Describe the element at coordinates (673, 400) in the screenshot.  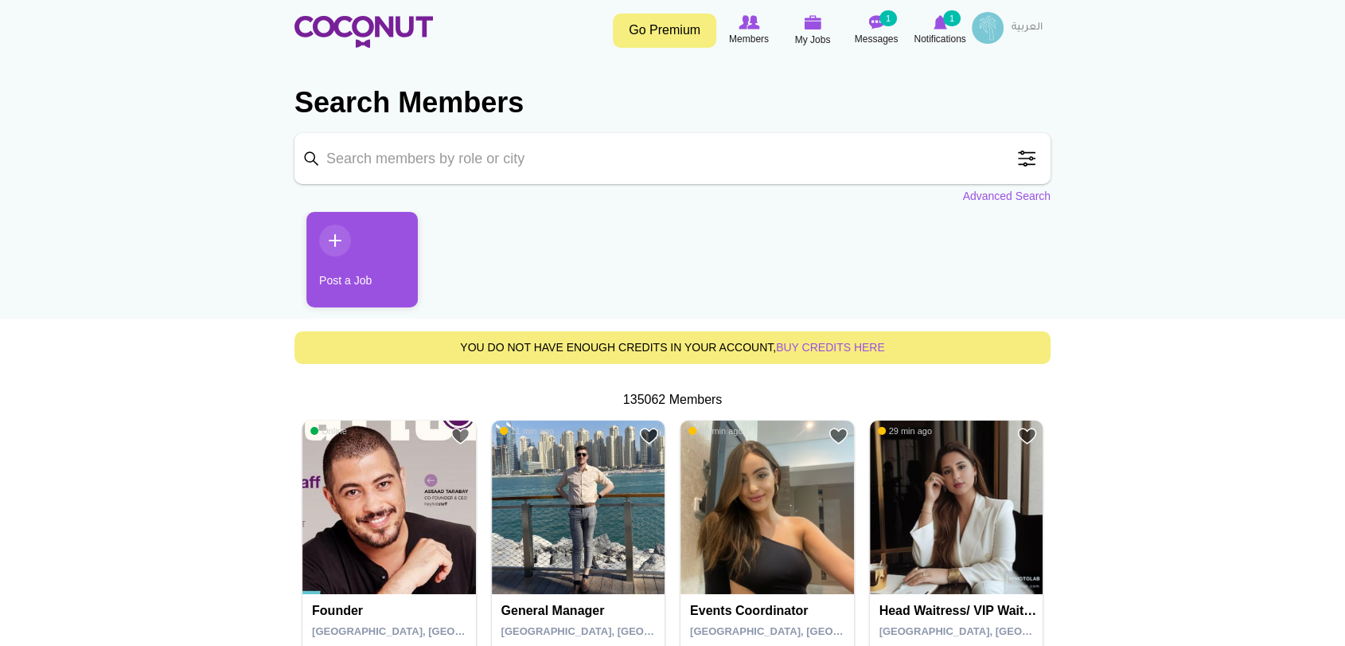
I see `div: 135062 Members` at that location.